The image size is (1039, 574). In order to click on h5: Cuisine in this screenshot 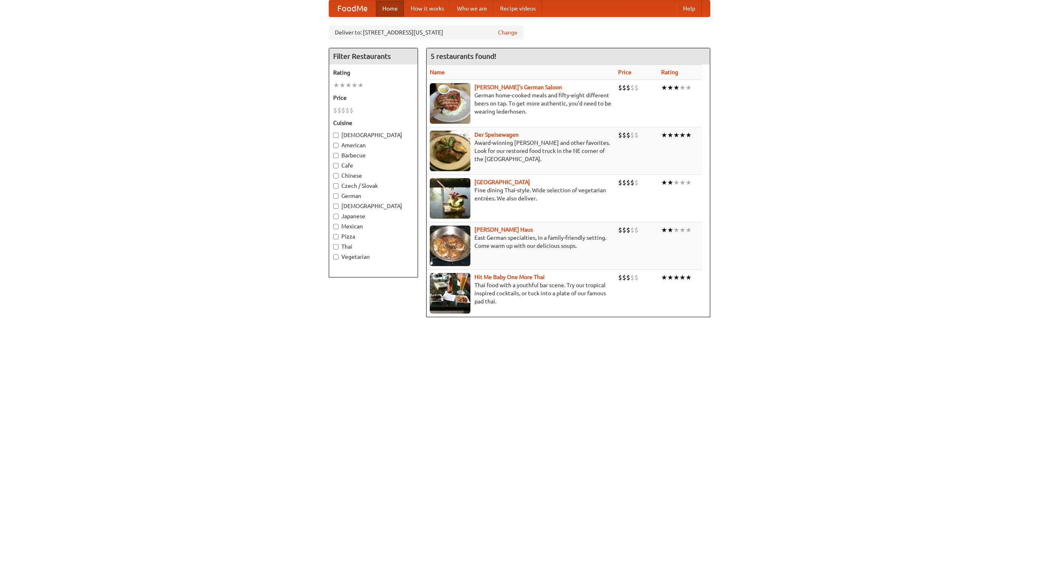, I will do `click(373, 123)`.